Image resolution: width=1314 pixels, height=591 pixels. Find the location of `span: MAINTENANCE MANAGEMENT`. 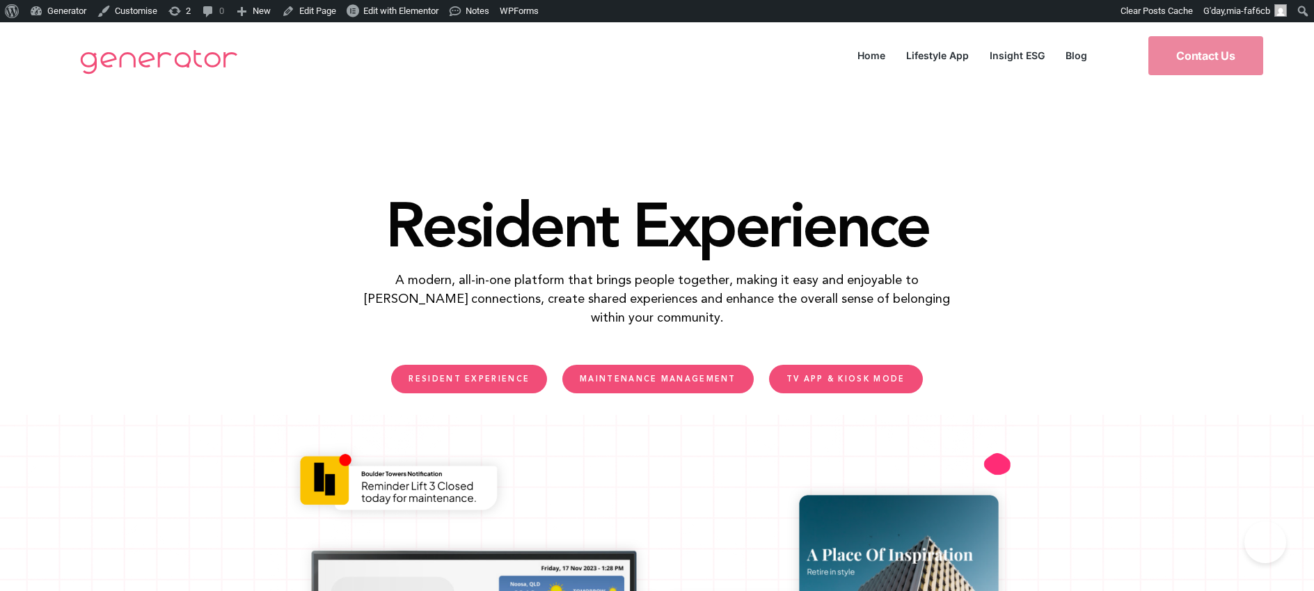

span: MAINTENANCE MANAGEMENT is located at coordinates (658, 379).